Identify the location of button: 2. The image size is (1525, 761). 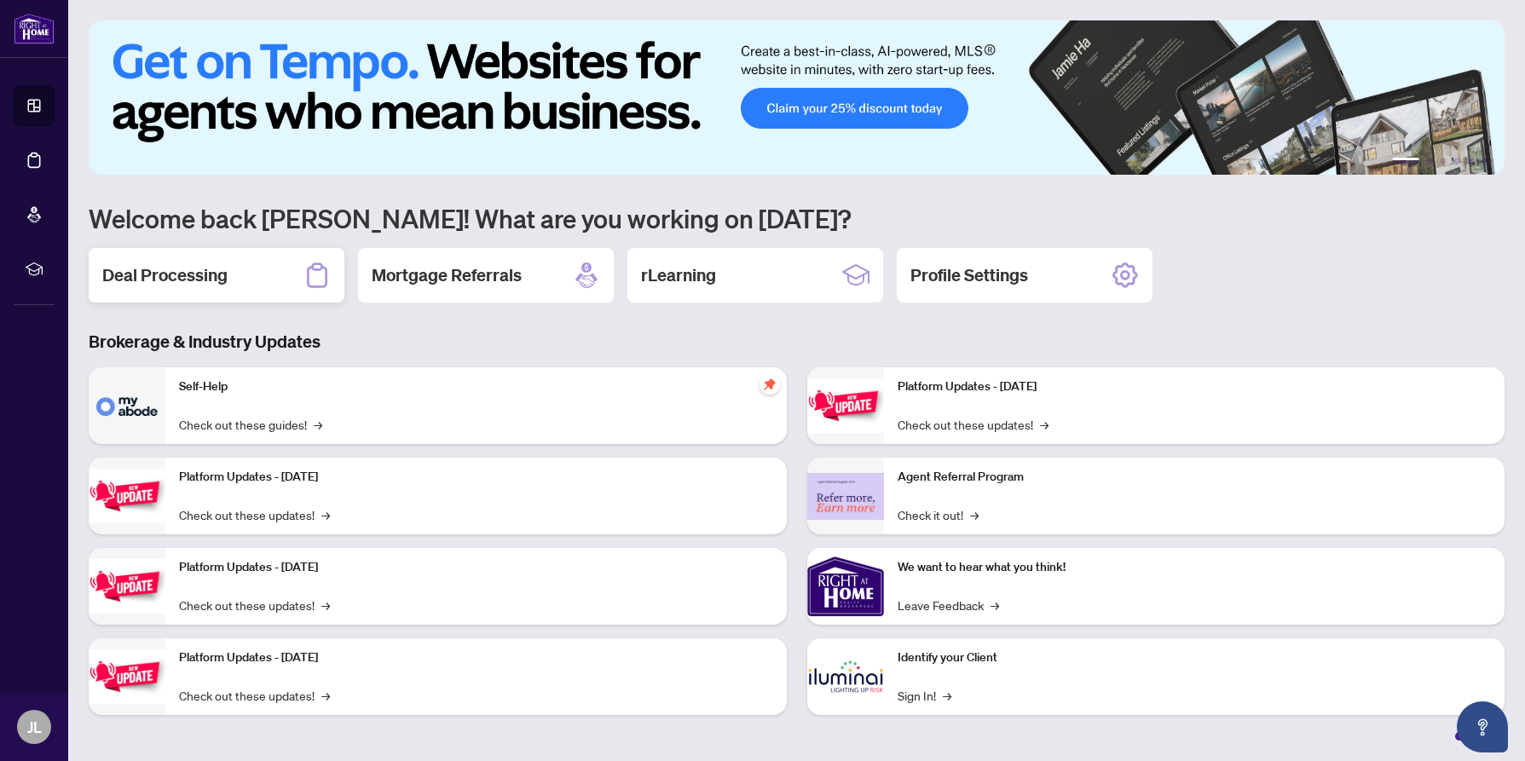
(1429, 161).